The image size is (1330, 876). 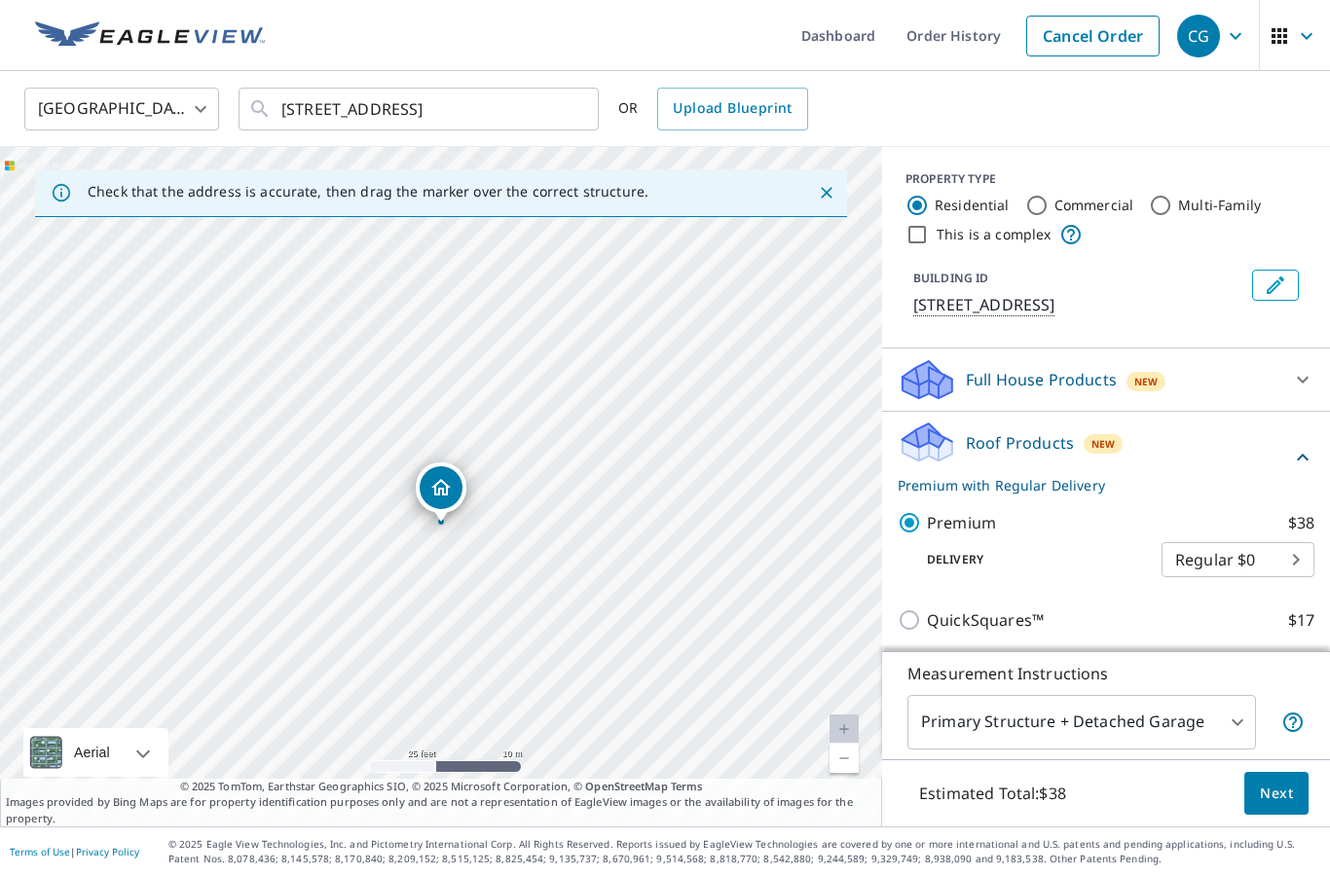 What do you see at coordinates (1275, 285) in the screenshot?
I see `button: Edit building 1` at bounding box center [1275, 285].